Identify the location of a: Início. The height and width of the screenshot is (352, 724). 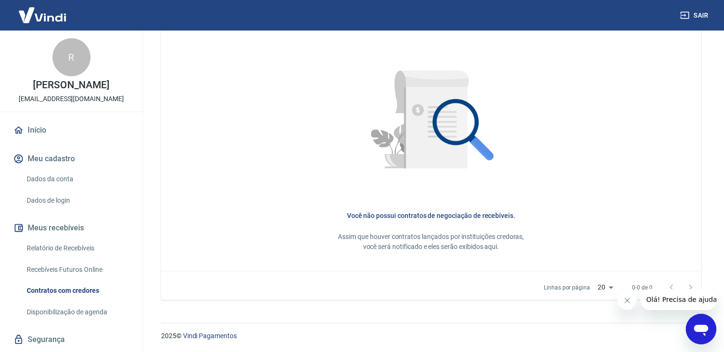
(71, 130).